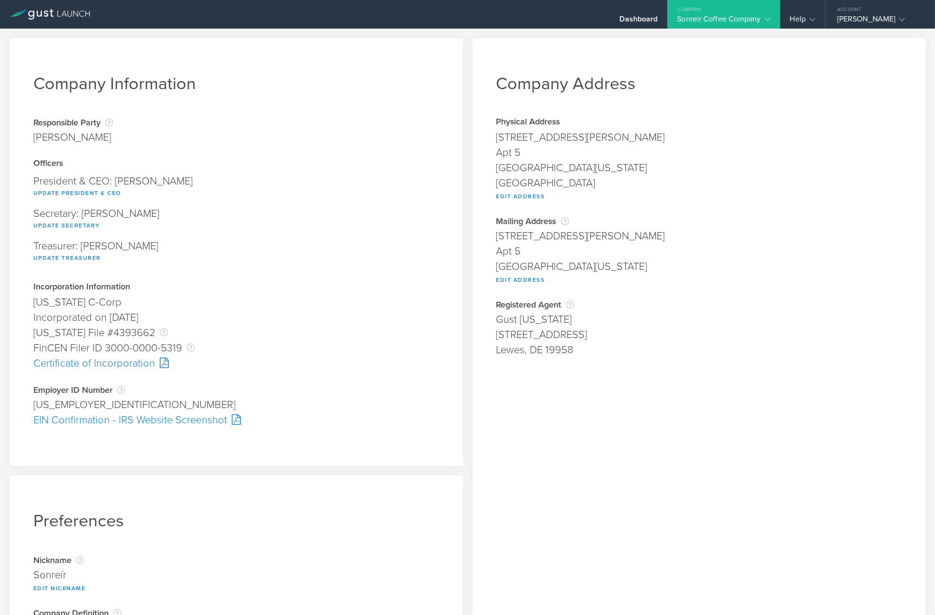  What do you see at coordinates (699, 83) in the screenshot?
I see `h1: Company Address` at bounding box center [699, 83].